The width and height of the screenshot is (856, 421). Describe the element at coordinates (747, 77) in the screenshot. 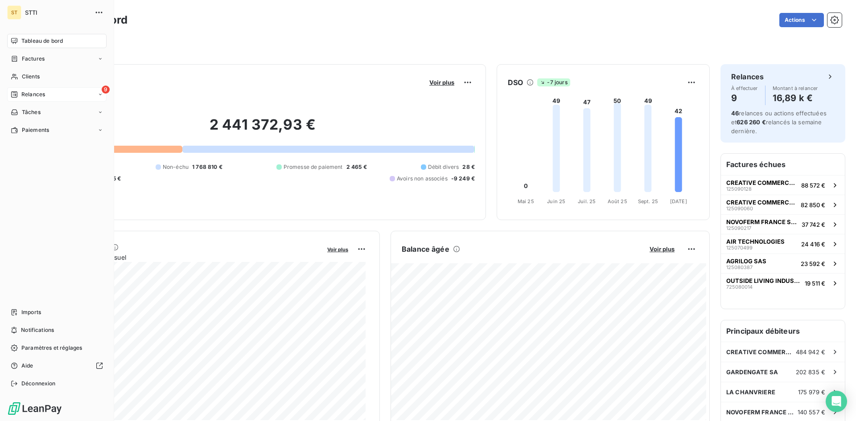

I see `h6: Relances` at that location.